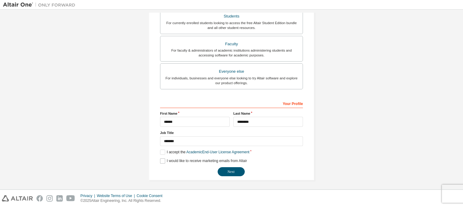 The height and width of the screenshot is (207, 463). I want to click on div: Cookie Consent, so click(151, 196).